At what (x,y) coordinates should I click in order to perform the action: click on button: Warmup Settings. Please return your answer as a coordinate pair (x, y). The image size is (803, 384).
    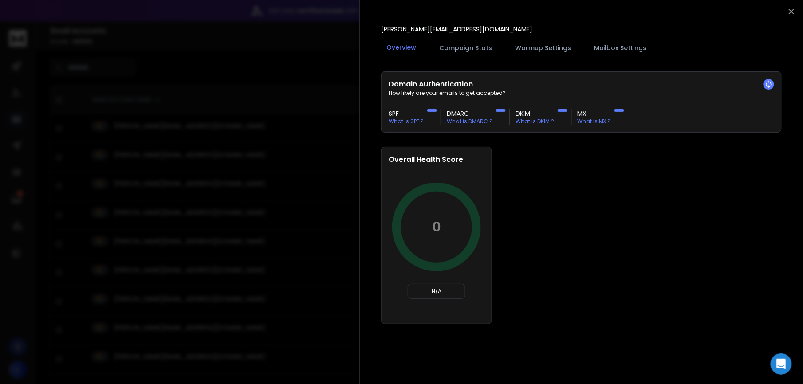
    Looking at the image, I should click on (543, 48).